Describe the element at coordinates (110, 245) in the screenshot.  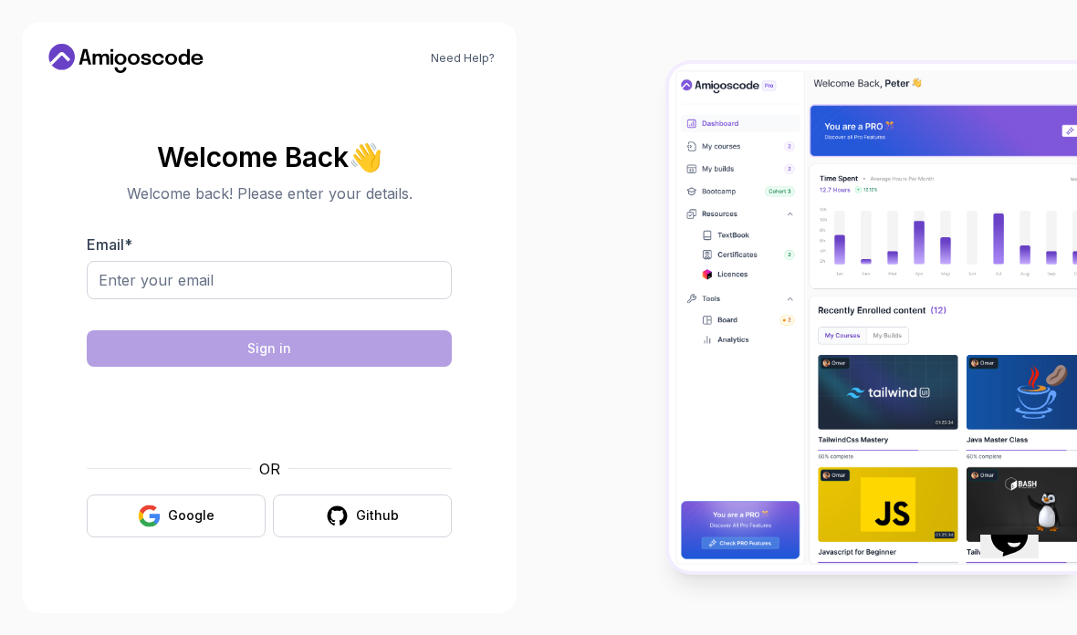
I see `label: Email *` at that location.